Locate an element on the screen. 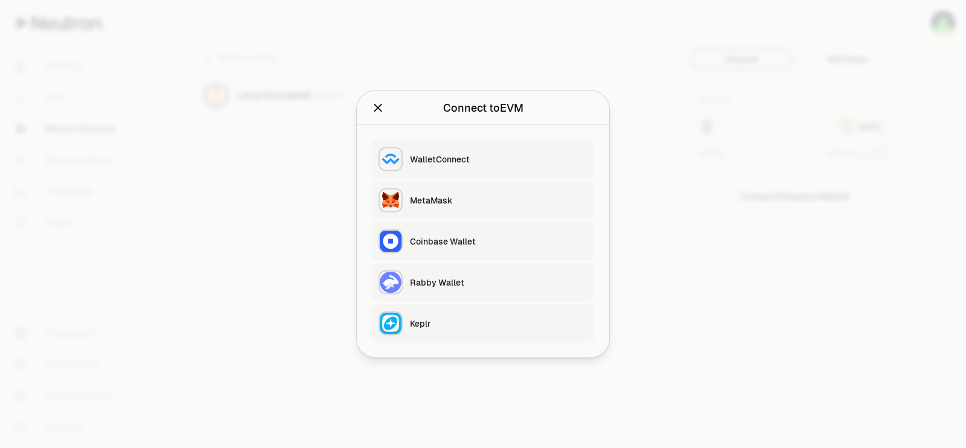  button: Rabby WalletRabby Wallet is located at coordinates (483, 282).